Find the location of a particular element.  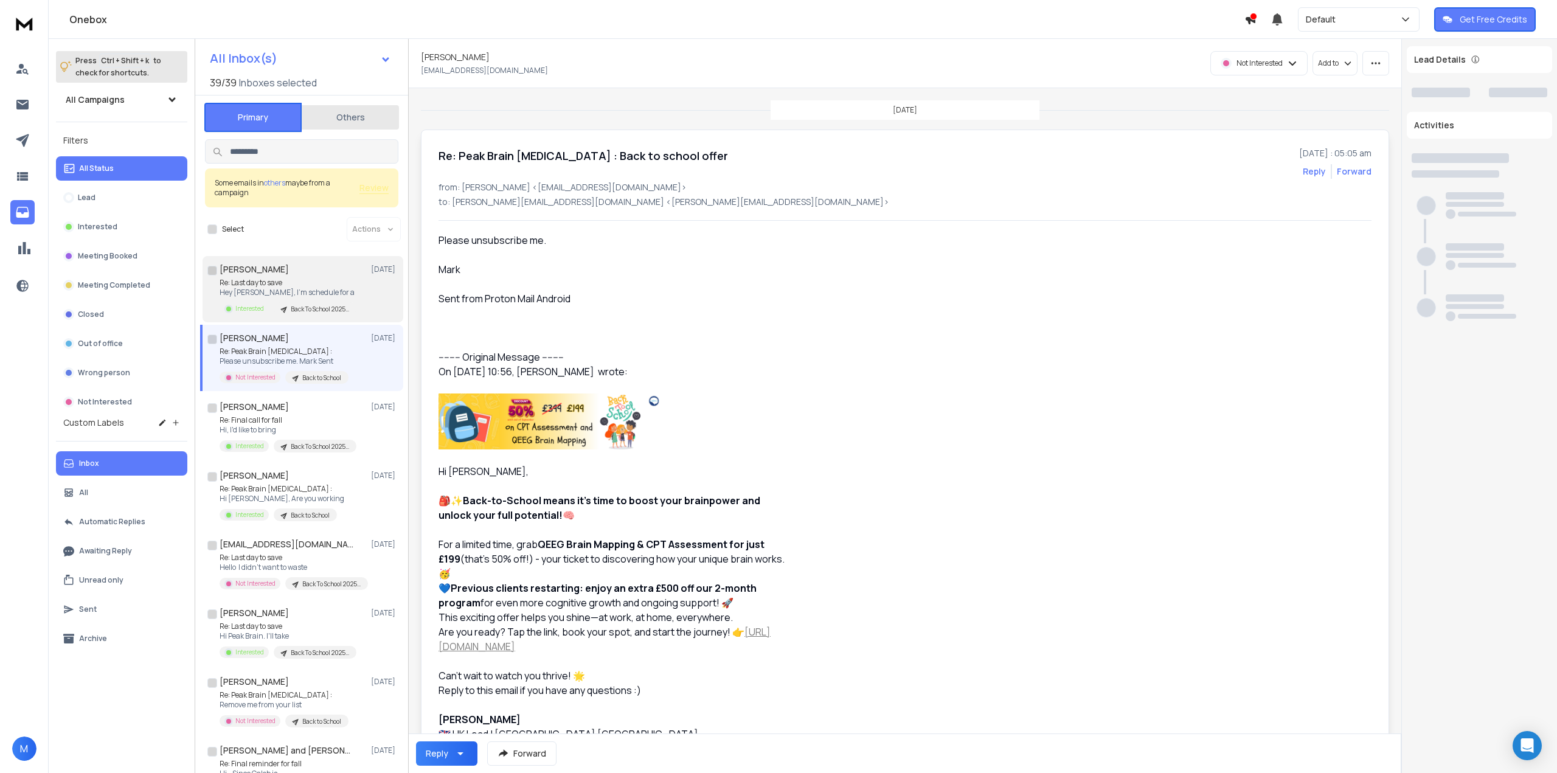

h1: Onebox is located at coordinates (657, 19).